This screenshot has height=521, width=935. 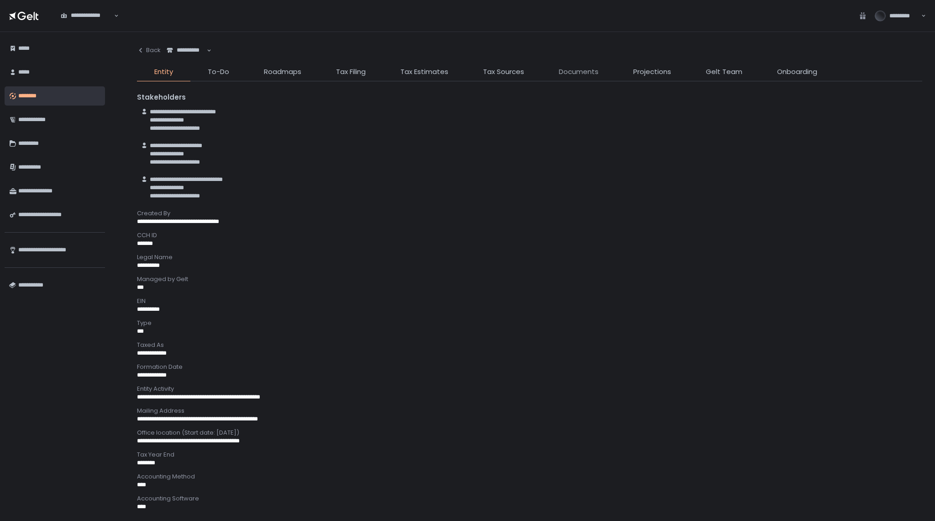 I want to click on span: Tax Sources, so click(x=504, y=72).